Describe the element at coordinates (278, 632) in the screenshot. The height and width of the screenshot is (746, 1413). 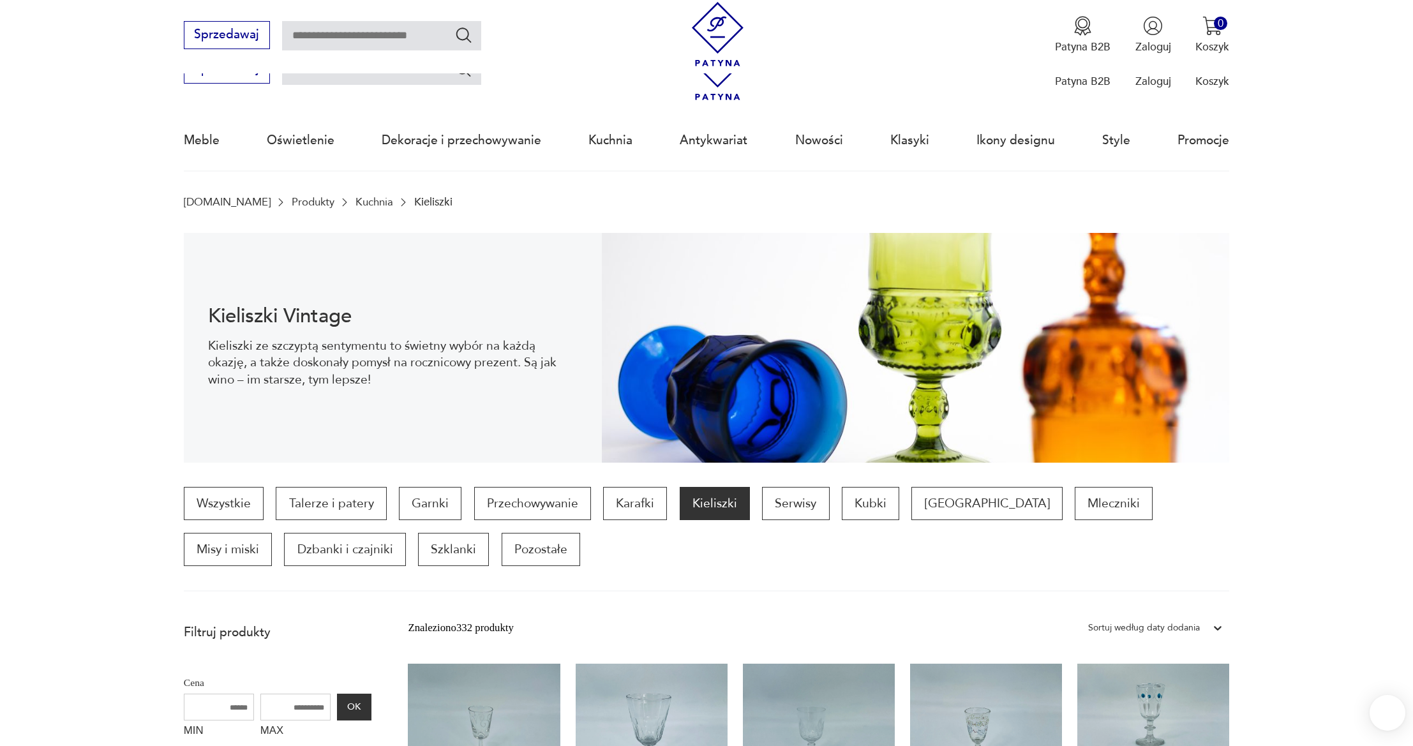
I see `p: Filtruj produkty` at that location.